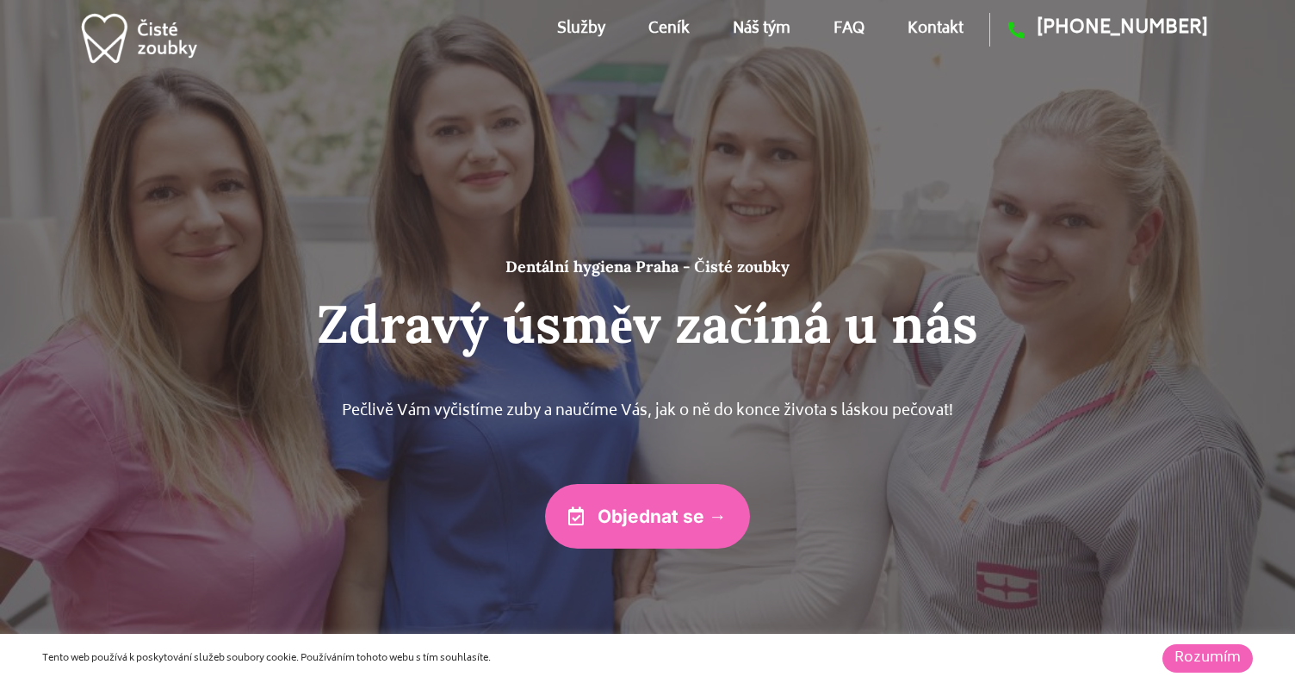 The height and width of the screenshot is (683, 1295). Describe the element at coordinates (647, 324) in the screenshot. I see `h2: Zdravý úsměv začíná u nás` at that location.